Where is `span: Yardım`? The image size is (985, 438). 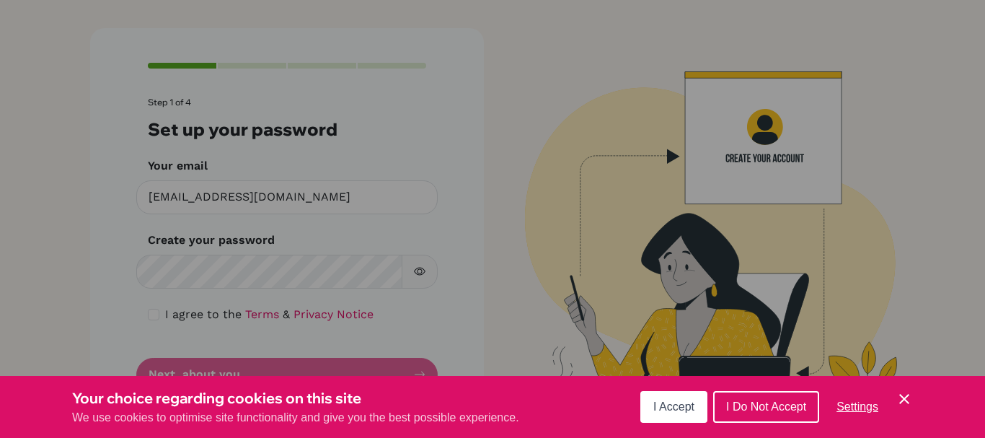
span: Yardım is located at coordinates (52, 17).